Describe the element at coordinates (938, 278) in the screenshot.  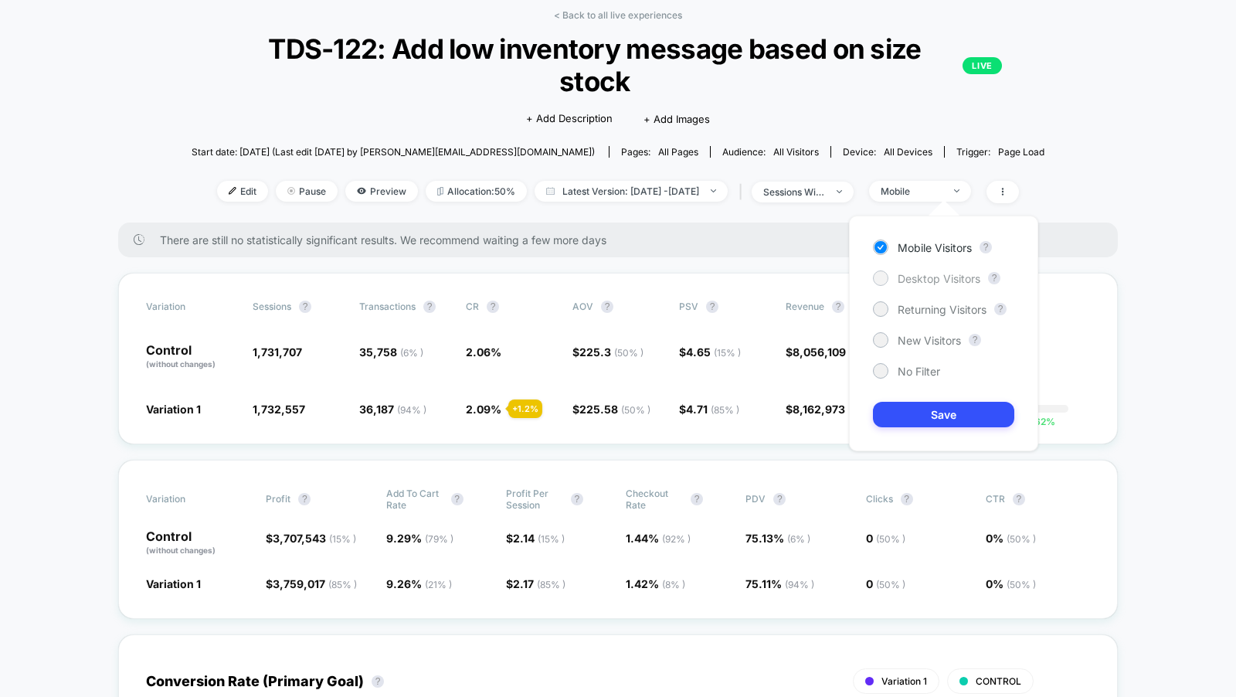
I see `span: Desktop Visitors` at that location.